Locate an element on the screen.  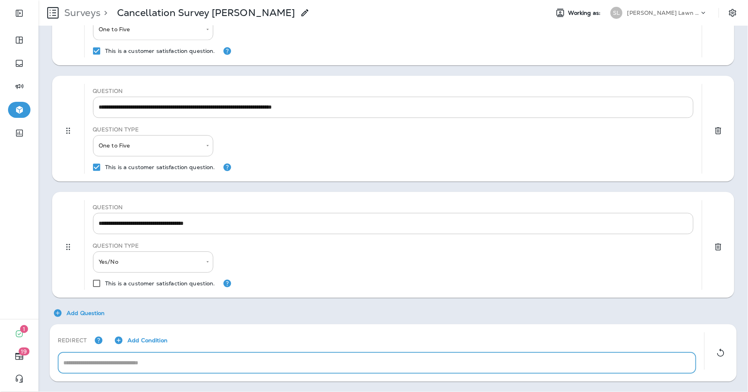
span: Working as: is located at coordinates (585, 13).